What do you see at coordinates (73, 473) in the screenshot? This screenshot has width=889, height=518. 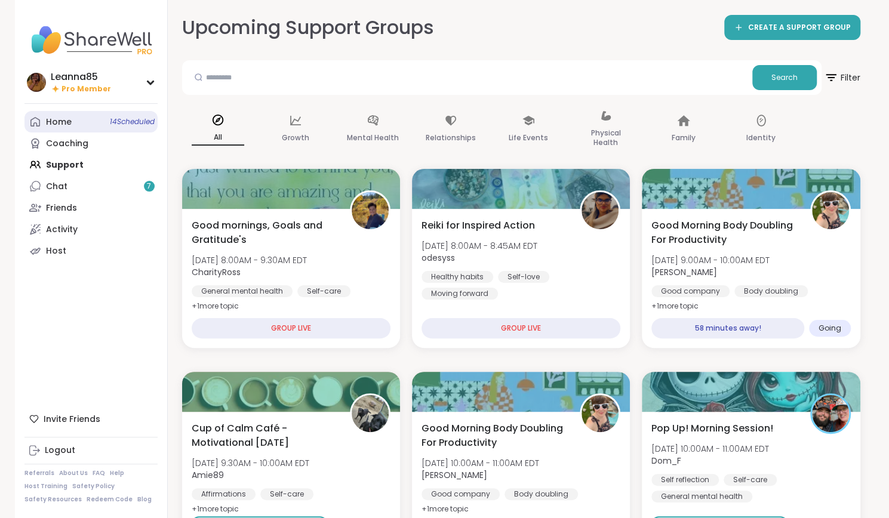 I see `a: About Us` at bounding box center [73, 473].